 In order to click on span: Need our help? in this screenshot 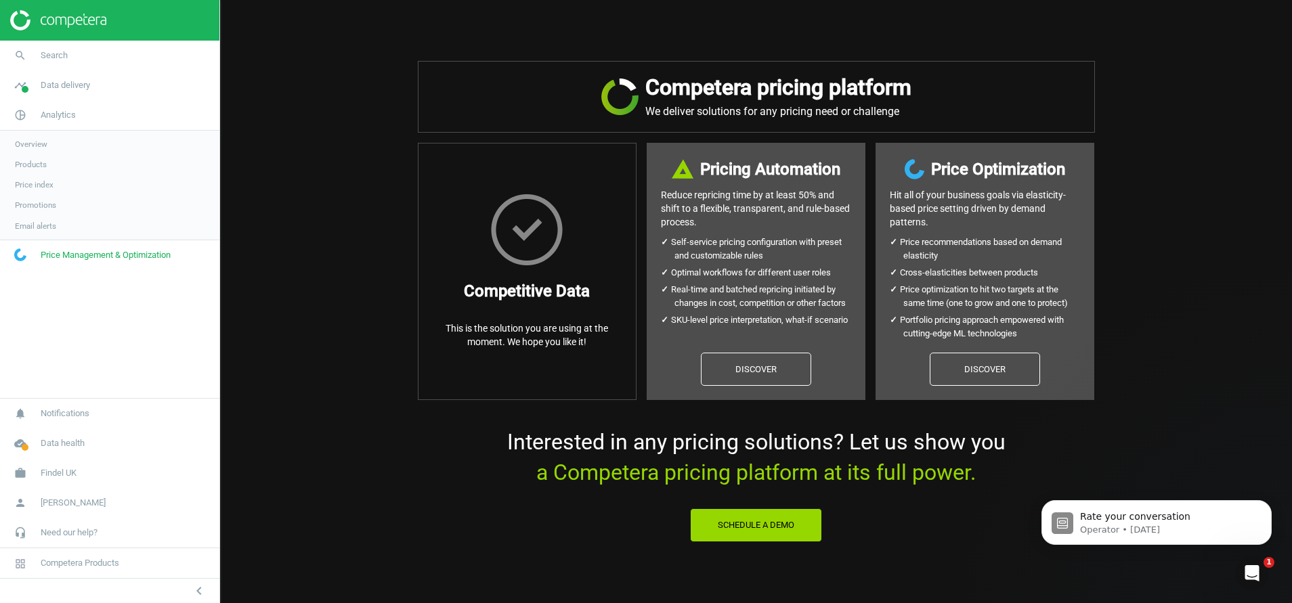, I will do `click(69, 533)`.